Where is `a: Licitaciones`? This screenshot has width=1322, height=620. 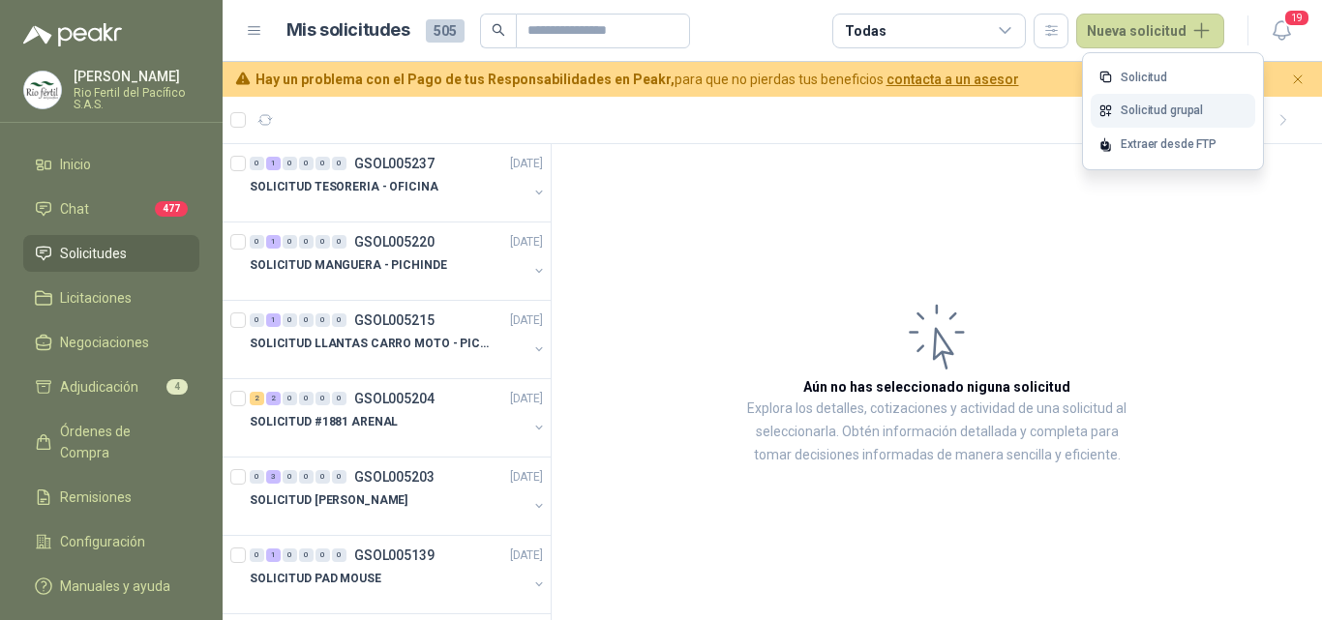 a: Licitaciones is located at coordinates (111, 298).